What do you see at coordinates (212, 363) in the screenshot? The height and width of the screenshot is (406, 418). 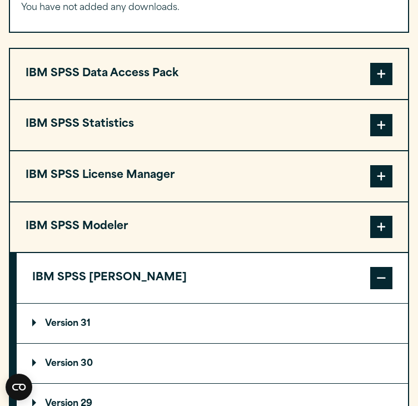 I see `summary: Version 30` at bounding box center [212, 363].